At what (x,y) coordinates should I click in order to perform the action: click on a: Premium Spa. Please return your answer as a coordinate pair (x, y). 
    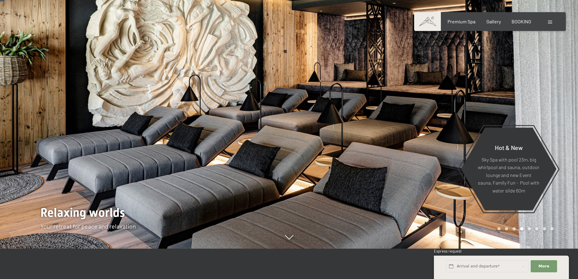
    Looking at the image, I should click on (461, 21).